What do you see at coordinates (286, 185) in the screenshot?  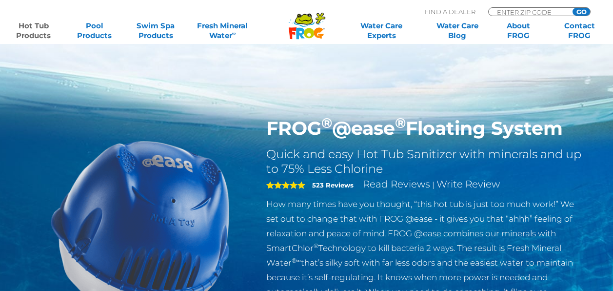 I see `span: 5` at bounding box center [286, 185].